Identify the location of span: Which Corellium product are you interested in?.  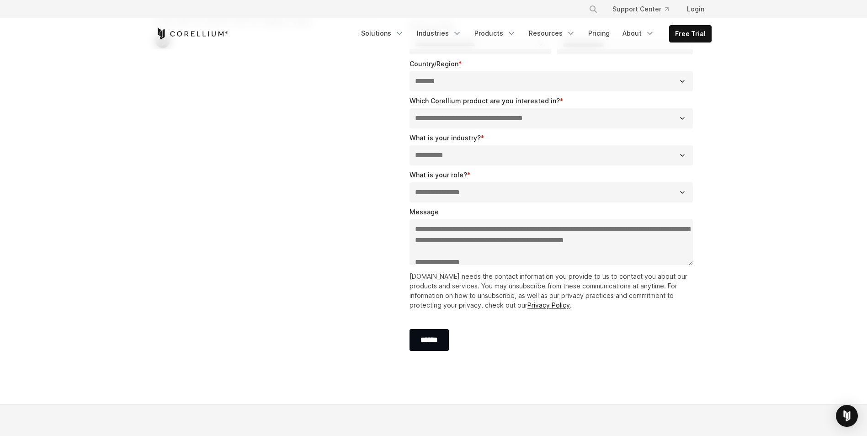
(484, 100).